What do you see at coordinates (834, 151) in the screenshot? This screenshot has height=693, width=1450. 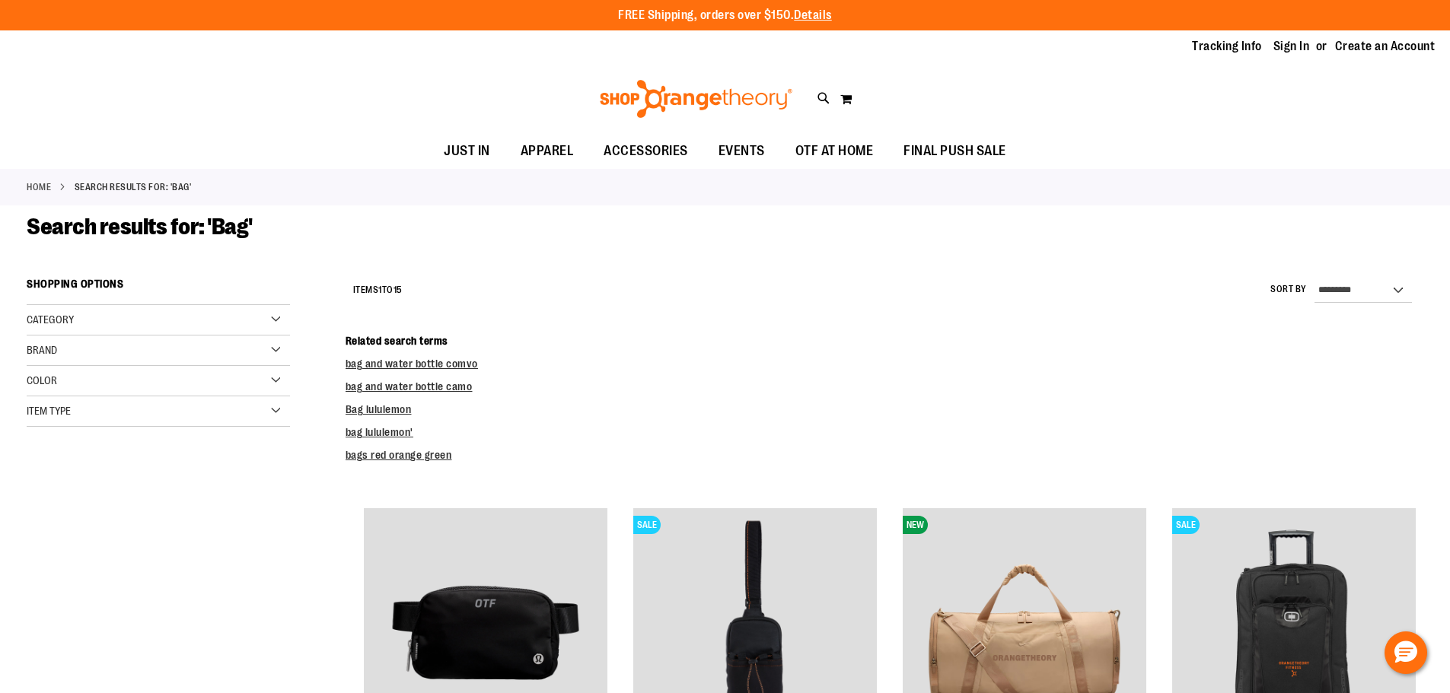 I see `span: OTF AT HOME` at bounding box center [834, 151].